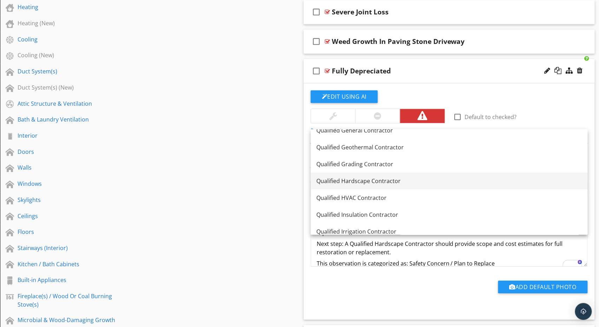  I want to click on div: Bath & Laundry Ventilation, so click(67, 119).